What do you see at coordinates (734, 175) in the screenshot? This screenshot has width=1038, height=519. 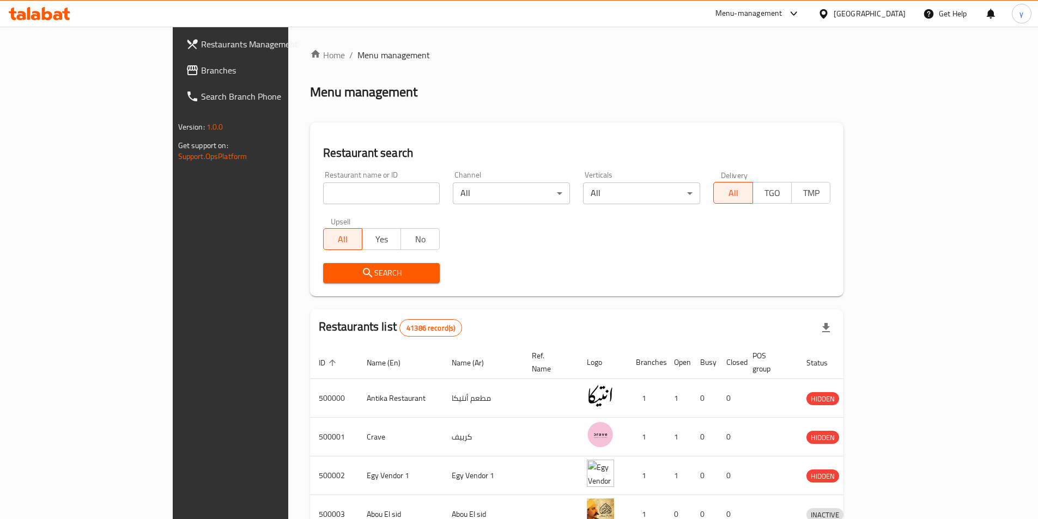 I see `label: Delivery` at bounding box center [734, 175].